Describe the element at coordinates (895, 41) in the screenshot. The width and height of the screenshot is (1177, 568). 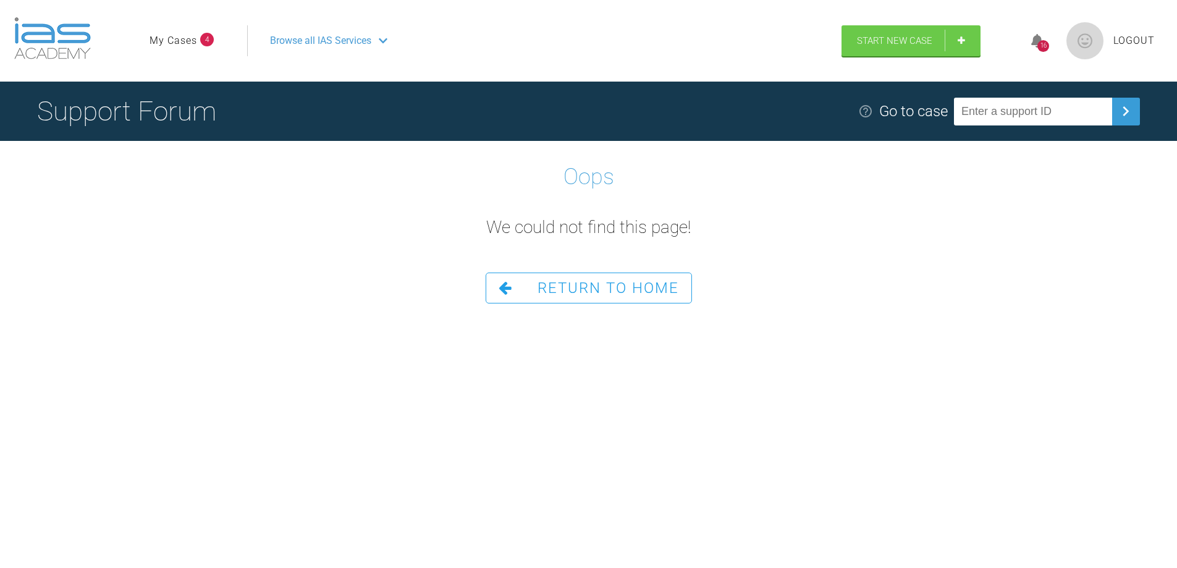
I see `span: Start New Case` at that location.